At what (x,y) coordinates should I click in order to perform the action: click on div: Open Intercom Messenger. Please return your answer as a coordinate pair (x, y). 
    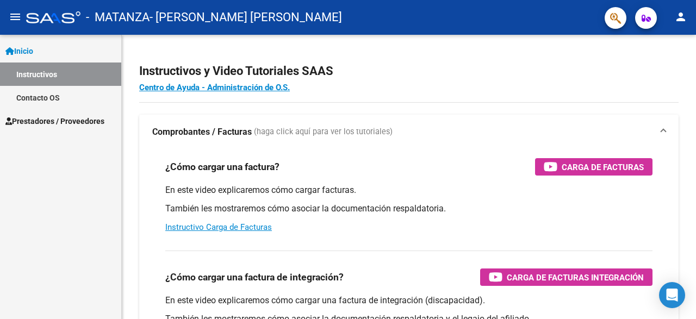
    Looking at the image, I should click on (672, 295).